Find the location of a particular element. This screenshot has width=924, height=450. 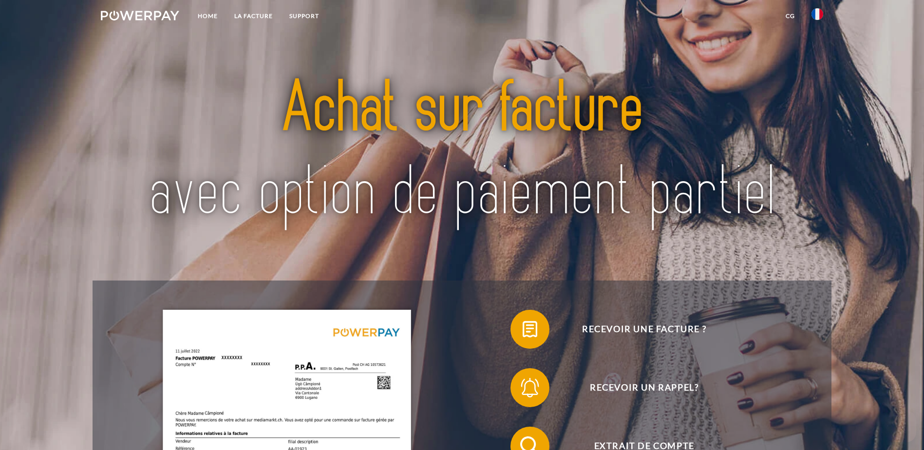

img: logo-powerpay-white.svg is located at coordinates (140, 16).